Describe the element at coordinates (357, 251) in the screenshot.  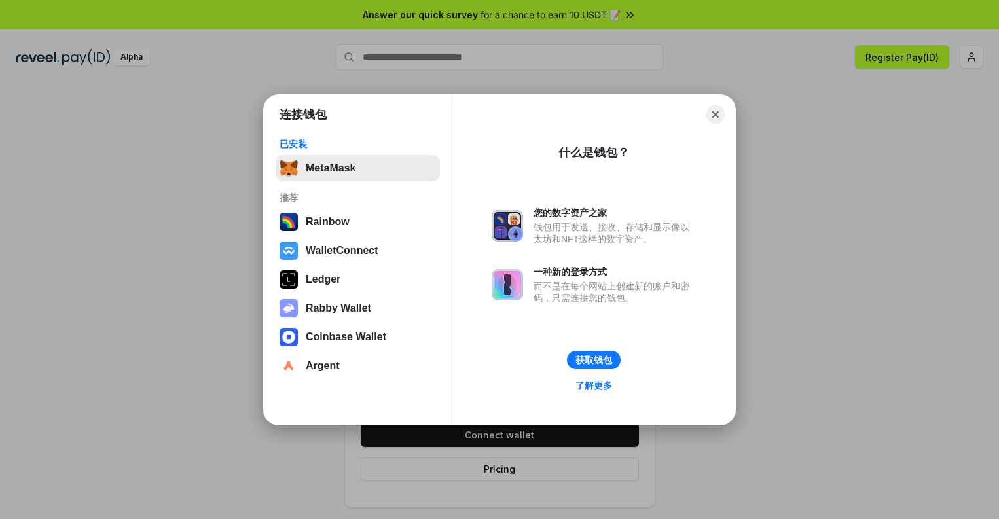
I see `button: WalletConnect` at that location.